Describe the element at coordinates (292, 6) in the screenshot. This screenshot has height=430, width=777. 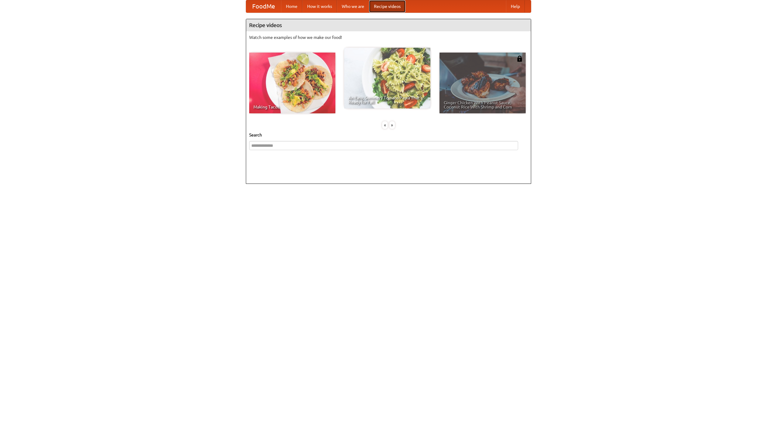
I see `a: Home` at that location.